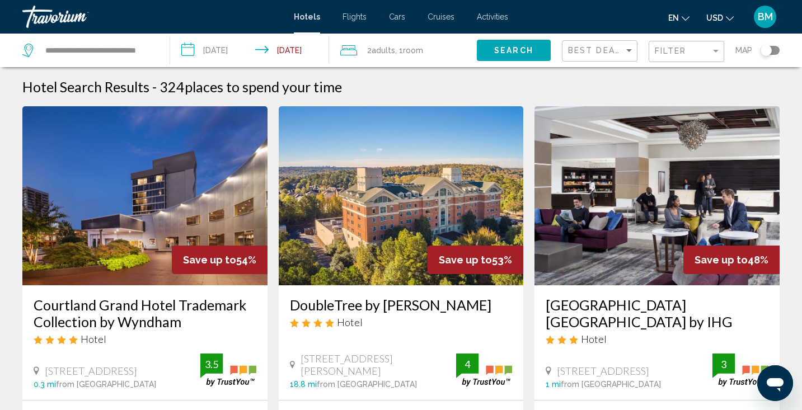 This screenshot has width=802, height=410. I want to click on button: Check-in date: Oct 10, 2025 Check-out date: Oct 12, 2025, so click(250, 50).